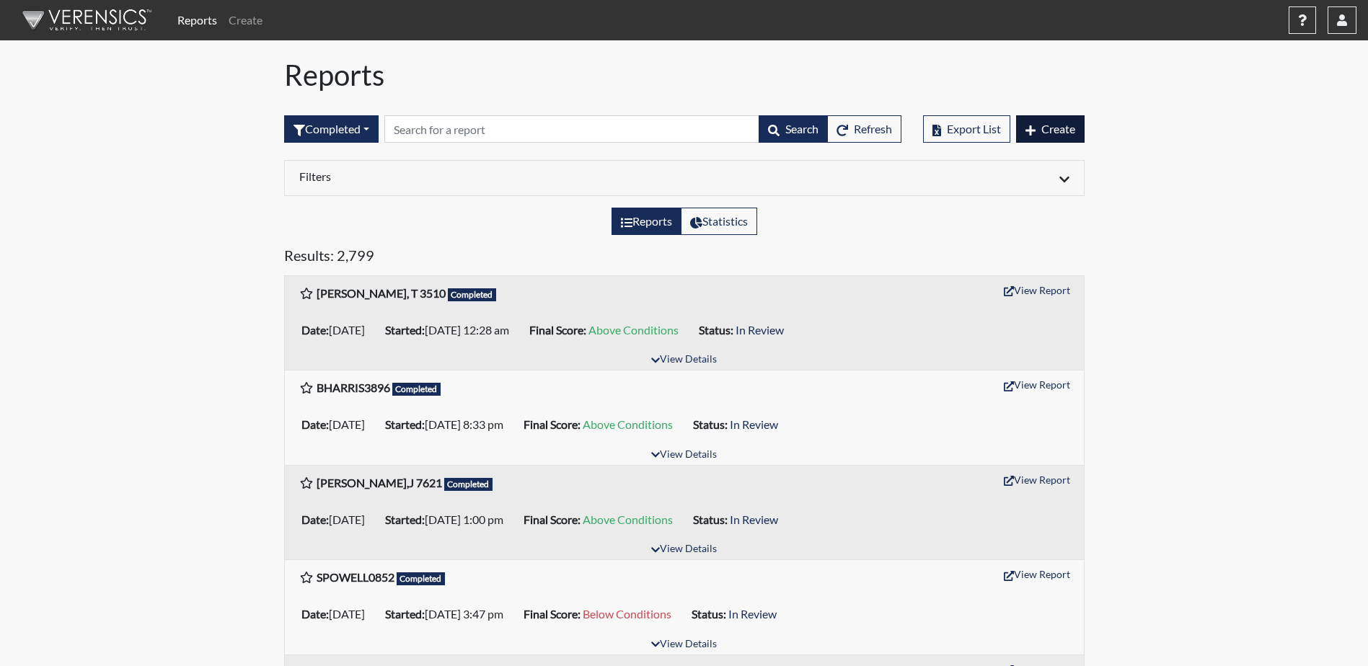 The image size is (1368, 666). What do you see at coordinates (1058, 128) in the screenshot?
I see `span: Create` at bounding box center [1058, 128].